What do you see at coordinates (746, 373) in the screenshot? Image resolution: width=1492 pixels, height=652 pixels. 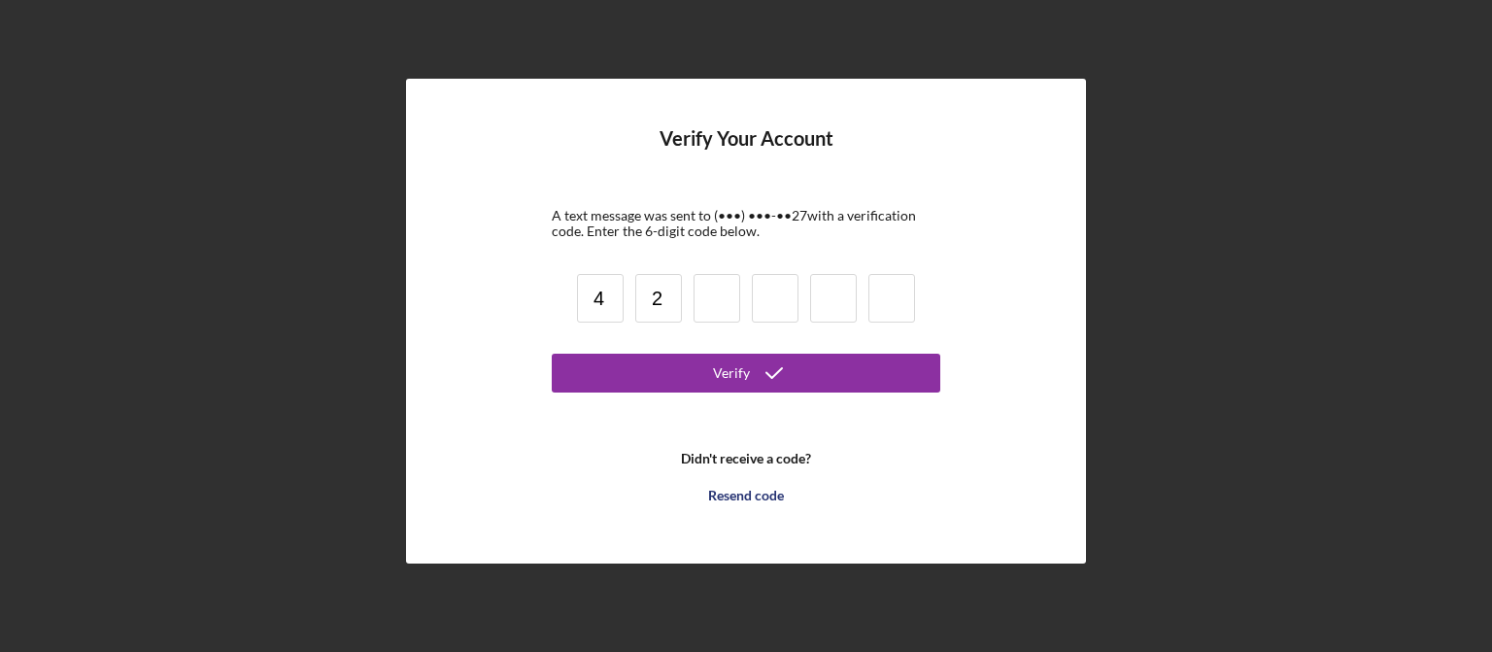 I see `button: Verify` at bounding box center [746, 373].